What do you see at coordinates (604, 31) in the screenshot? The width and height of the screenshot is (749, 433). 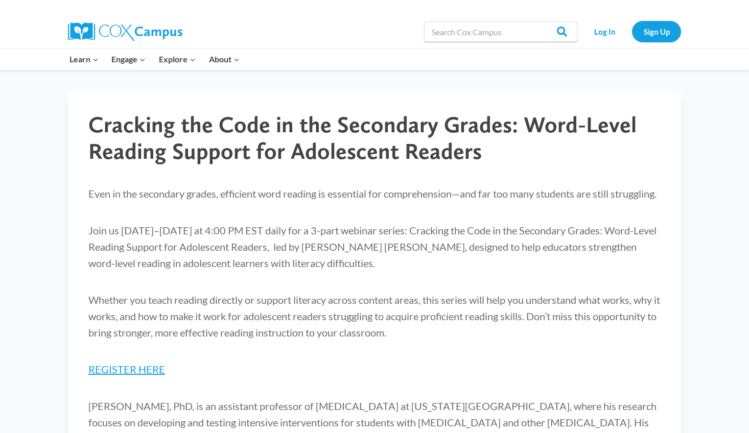 I see `a: Log In` at bounding box center [604, 31].